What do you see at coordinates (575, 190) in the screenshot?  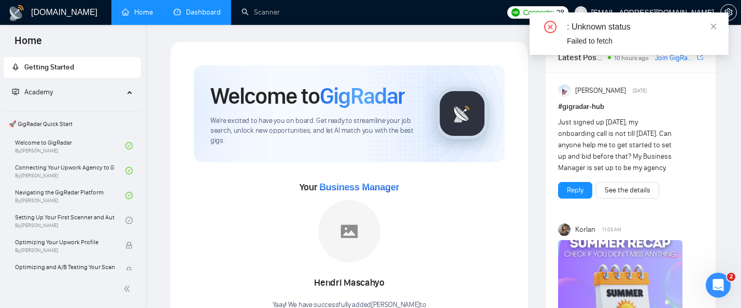 I see `button: Reply` at bounding box center [575, 190].